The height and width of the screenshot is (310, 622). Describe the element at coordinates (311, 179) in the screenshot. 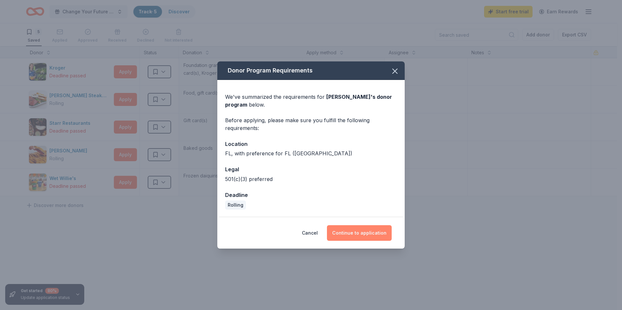

I see `div: 501(c)(3) preferred` at that location.